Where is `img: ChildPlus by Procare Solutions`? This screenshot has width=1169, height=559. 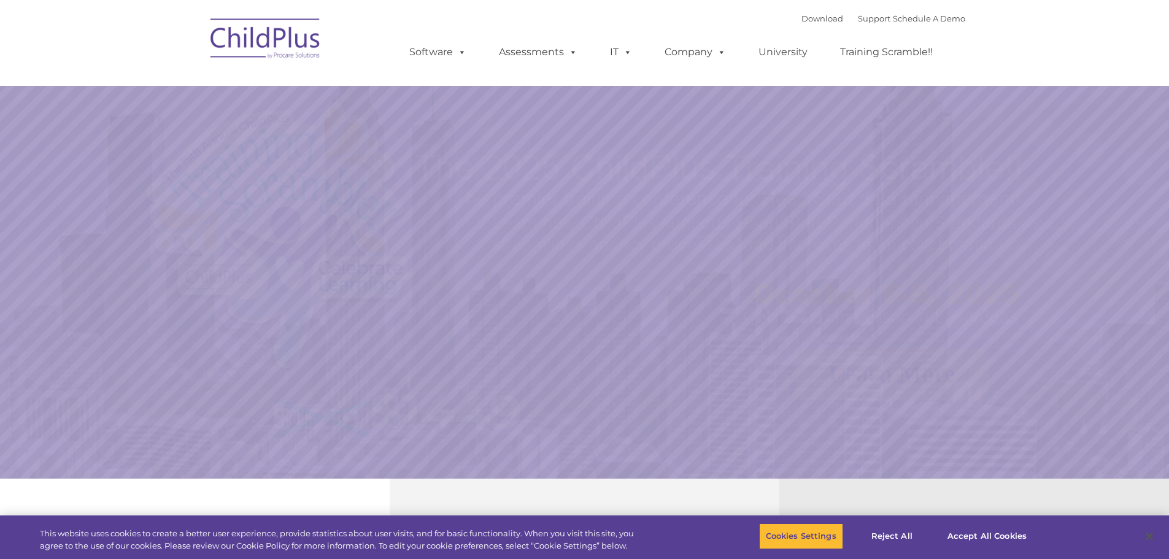
img: ChildPlus by Procare Solutions is located at coordinates (266, 41).